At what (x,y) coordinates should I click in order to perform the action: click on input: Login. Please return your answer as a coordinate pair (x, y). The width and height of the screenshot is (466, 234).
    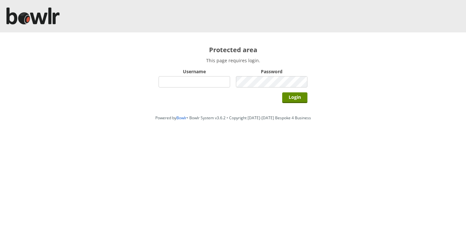
    Looking at the image, I should click on (295, 97).